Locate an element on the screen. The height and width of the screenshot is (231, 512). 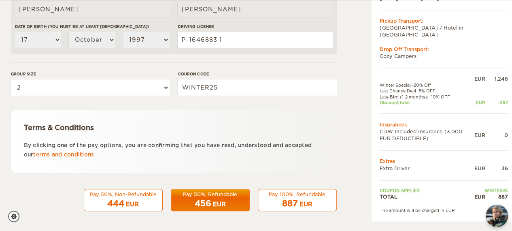
input: e.g. 14789654B is located at coordinates (255, 40).